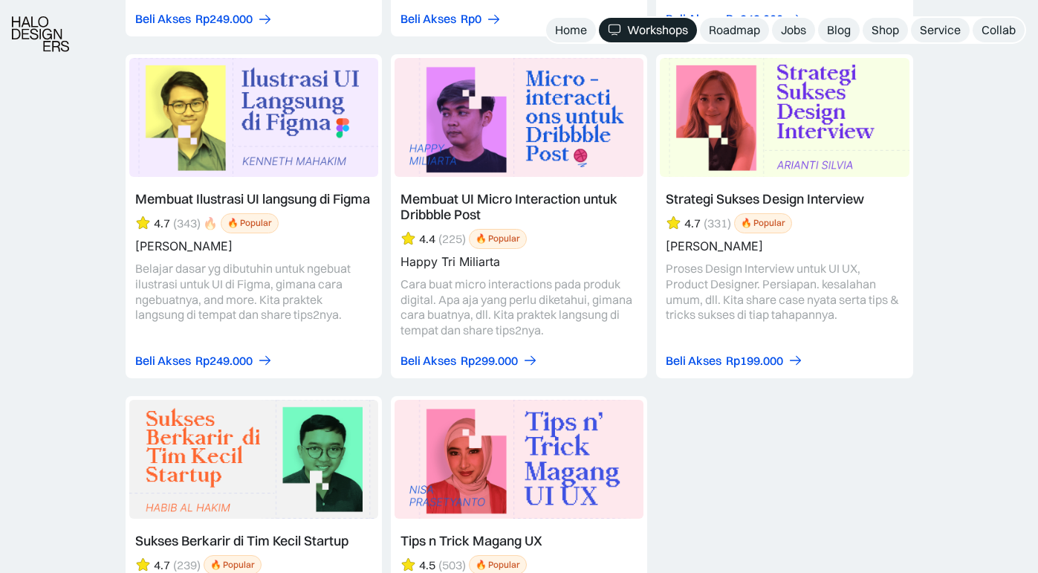  Describe the element at coordinates (885, 30) in the screenshot. I see `a: Shop` at that location.